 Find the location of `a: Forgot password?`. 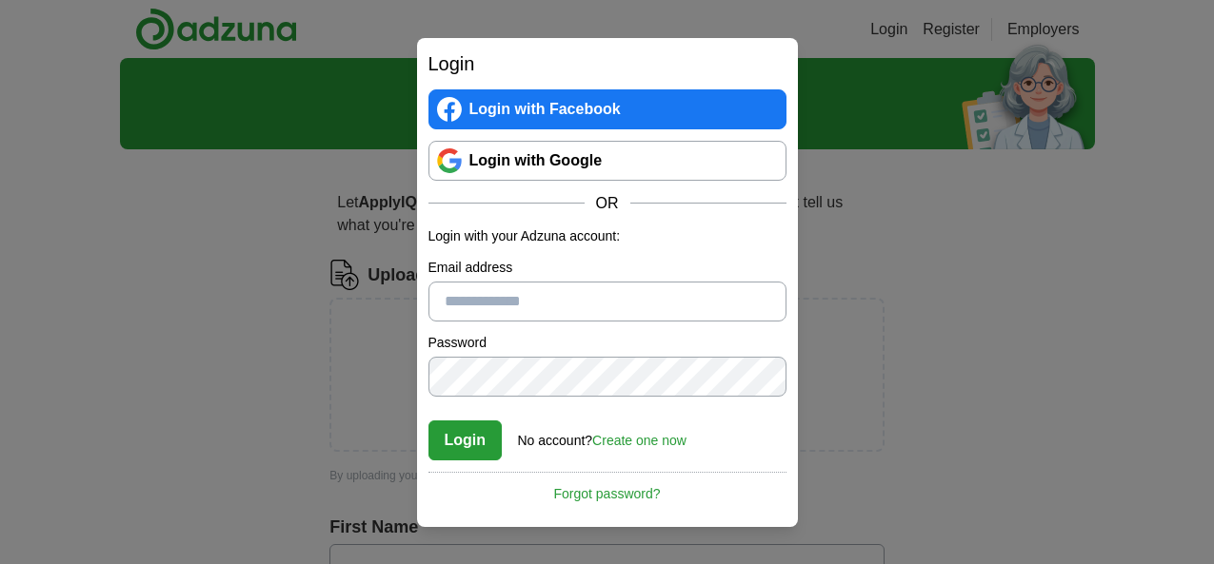

a: Forgot password? is located at coordinates (607, 488).